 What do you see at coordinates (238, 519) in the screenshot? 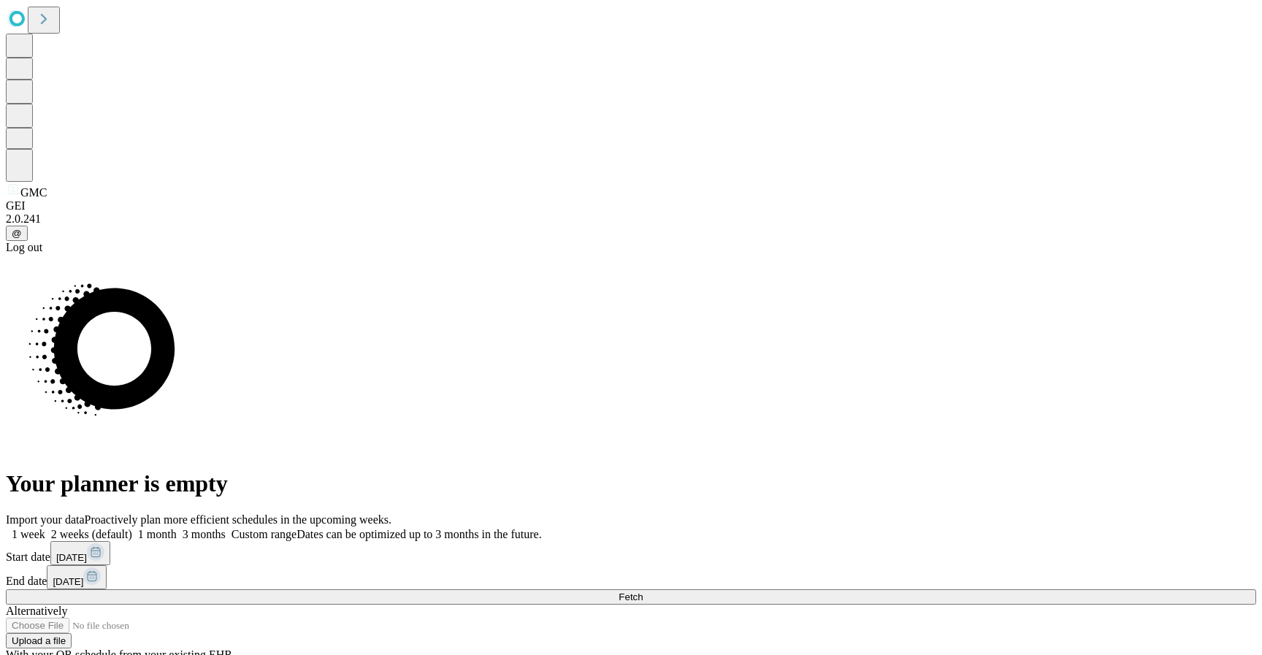
I see `span: Proactively plan more efficient schedules in the upcoming weeks.` at bounding box center [238, 519].